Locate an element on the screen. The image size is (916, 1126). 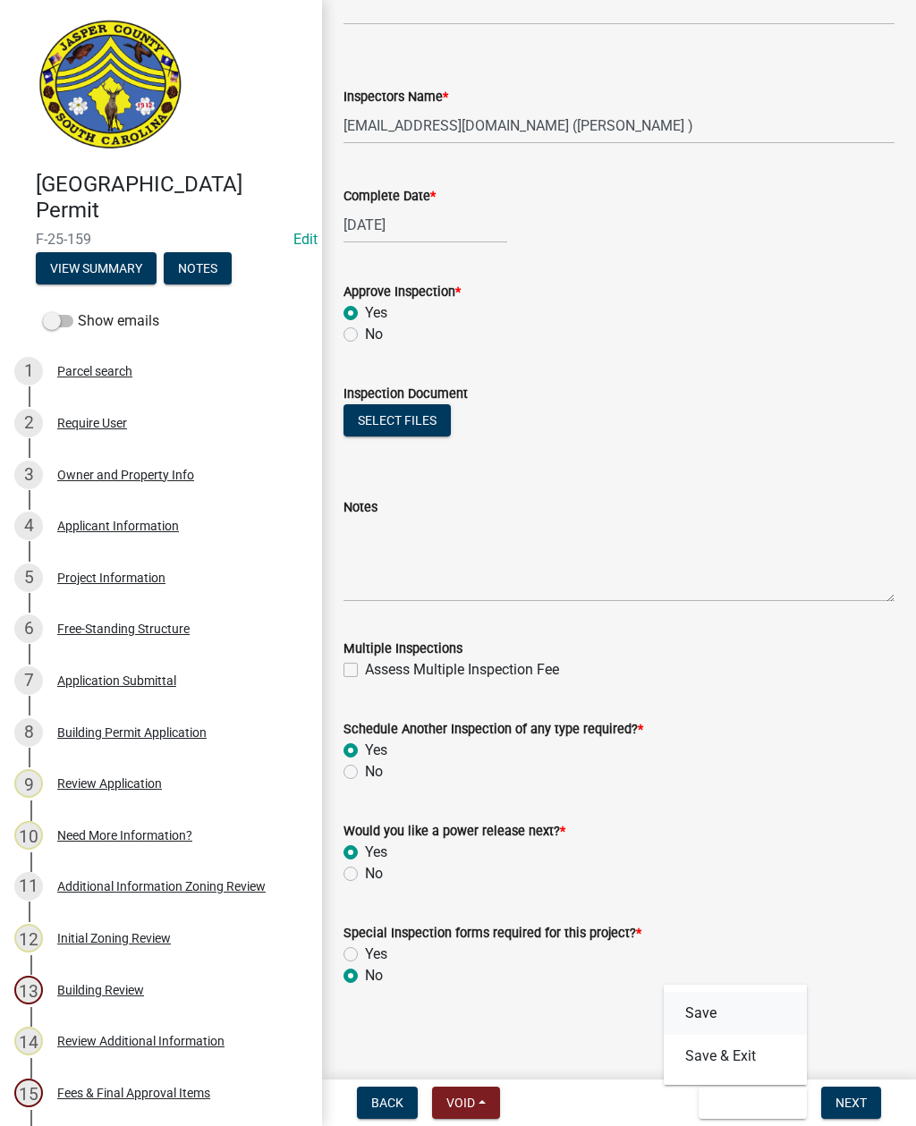
img: Jasper County, South Carolina is located at coordinates (110, 86).